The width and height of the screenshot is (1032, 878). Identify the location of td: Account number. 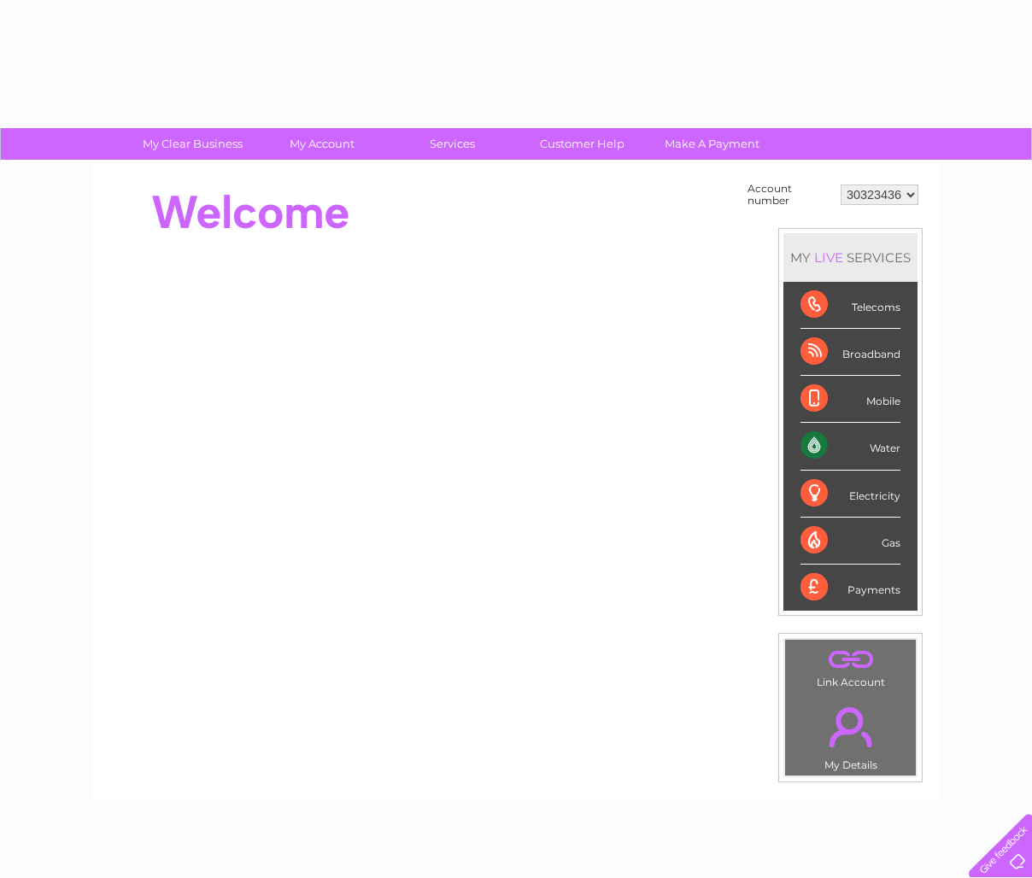
(789, 195).